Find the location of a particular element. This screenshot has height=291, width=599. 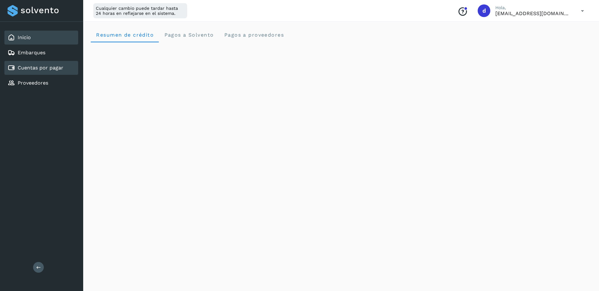

a: Cuentas por pagar is located at coordinates (40, 67).